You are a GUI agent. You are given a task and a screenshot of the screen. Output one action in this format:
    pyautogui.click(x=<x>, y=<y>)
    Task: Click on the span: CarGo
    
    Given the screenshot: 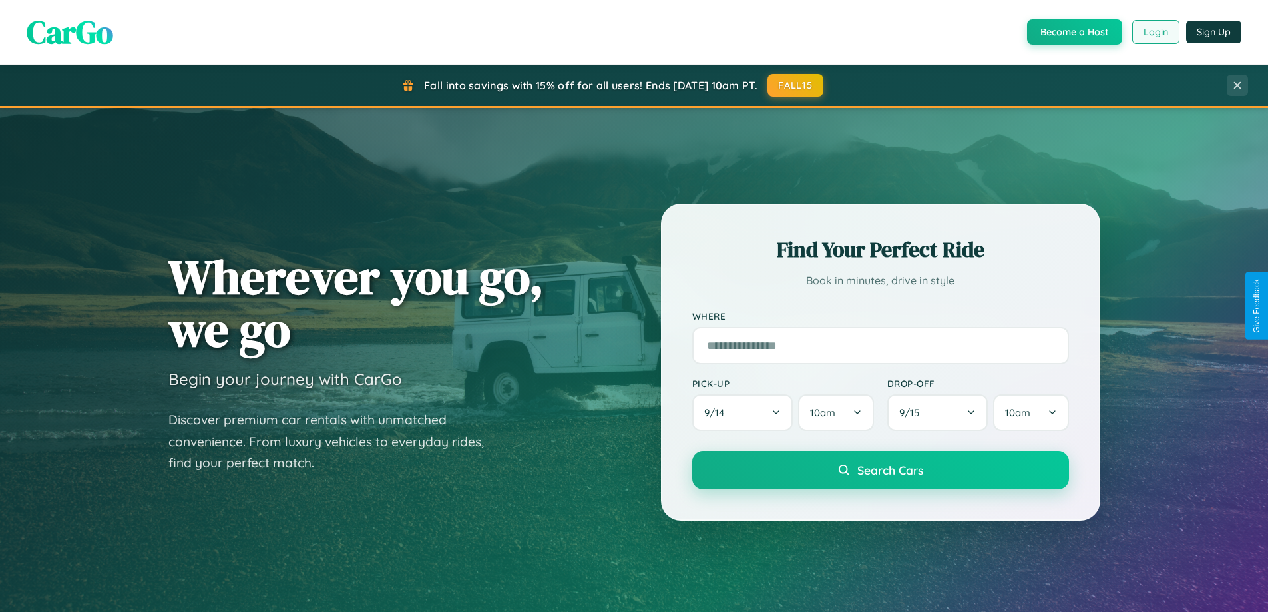 What is the action you would take?
    pyautogui.click(x=70, y=32)
    